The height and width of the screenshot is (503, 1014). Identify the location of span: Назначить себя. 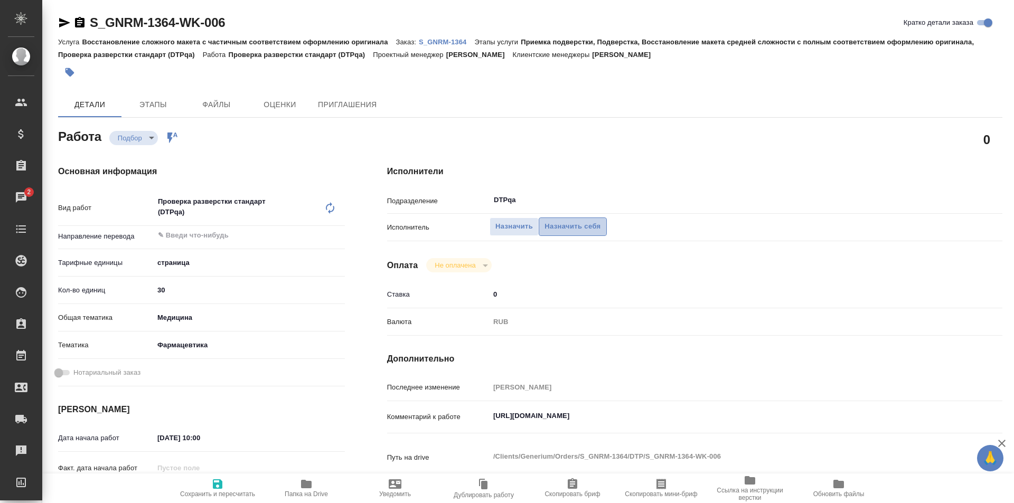
(573, 227).